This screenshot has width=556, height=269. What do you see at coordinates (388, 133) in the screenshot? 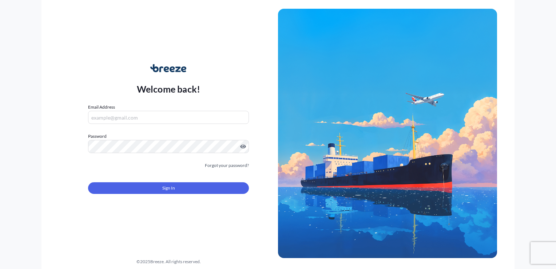
I see `img: Ship illustration` at bounding box center [388, 133].